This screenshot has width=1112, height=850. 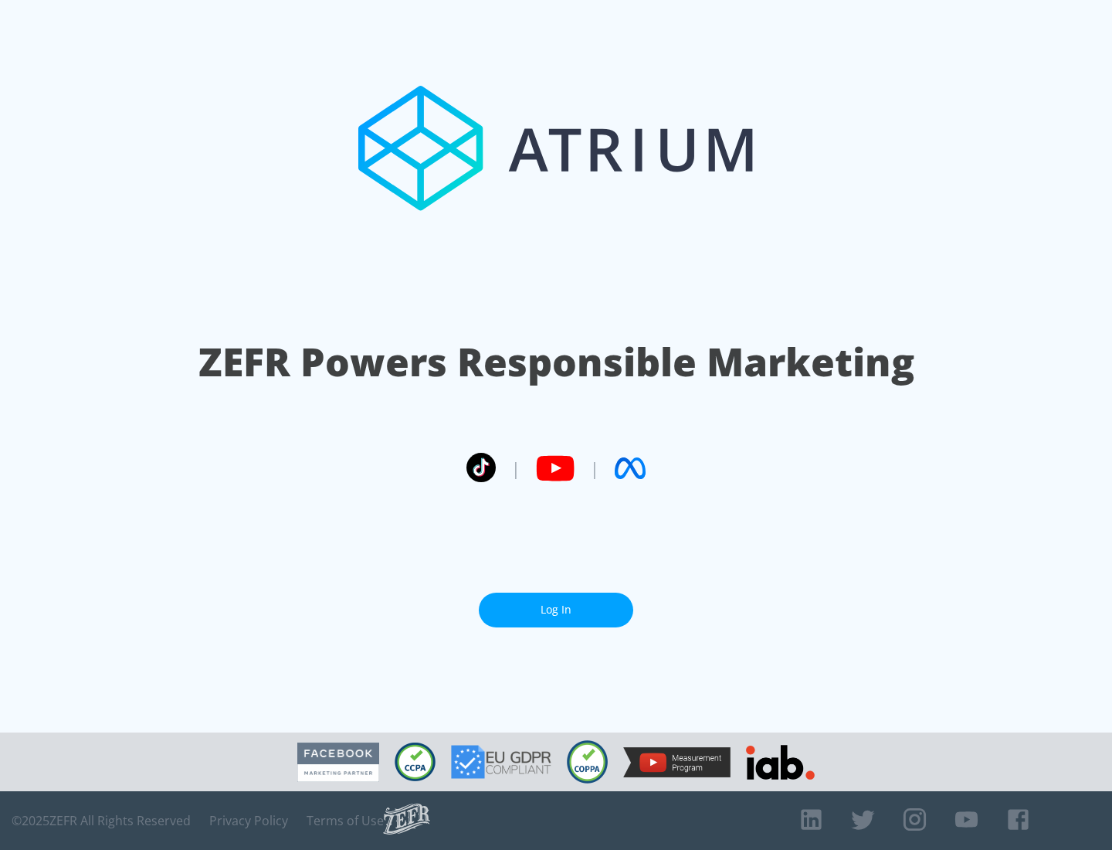 What do you see at coordinates (338, 762) in the screenshot?
I see `img: Facebook Marketing Partner` at bounding box center [338, 762].